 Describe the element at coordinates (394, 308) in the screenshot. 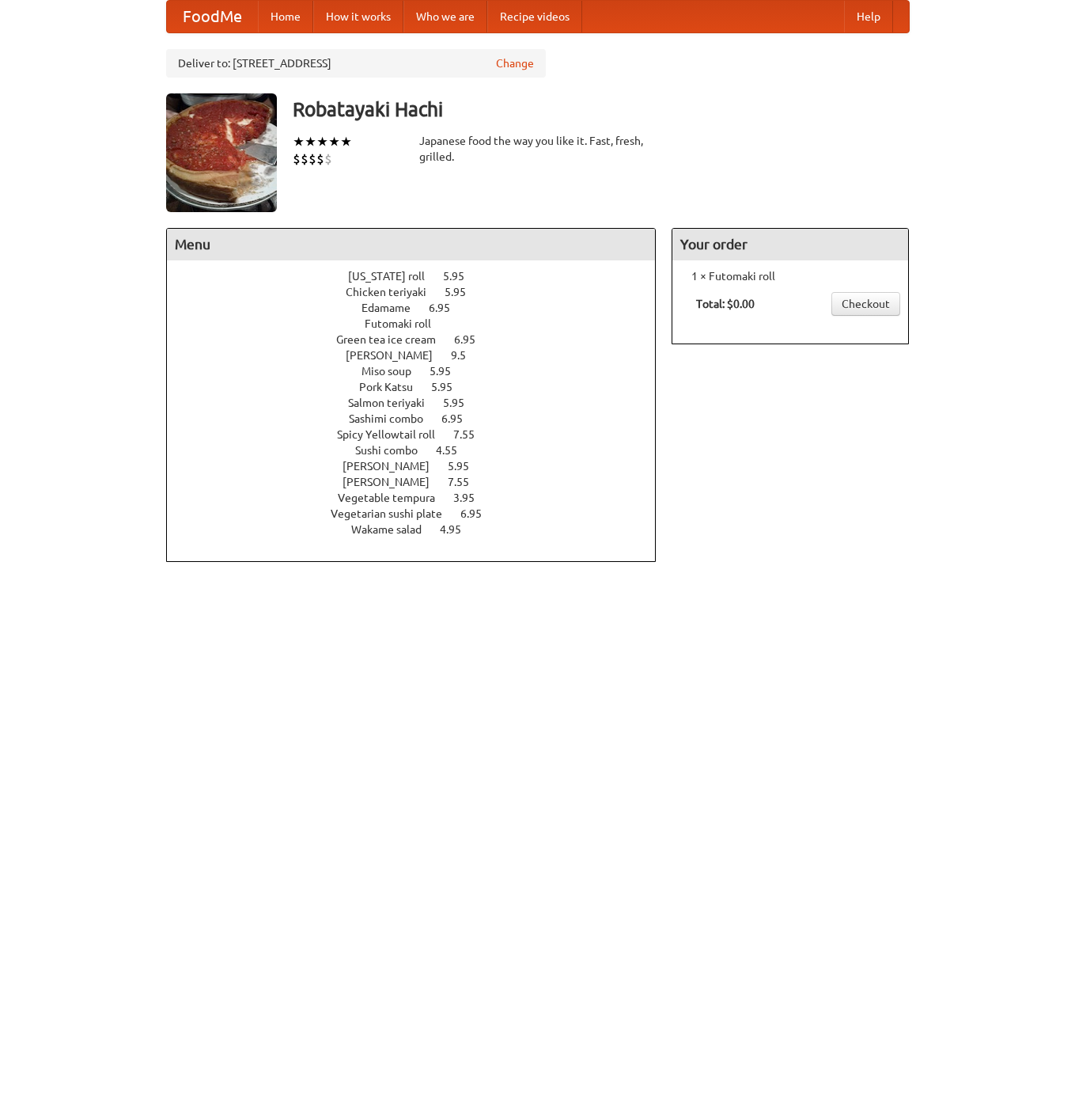

I see `span: Edamame` at that location.